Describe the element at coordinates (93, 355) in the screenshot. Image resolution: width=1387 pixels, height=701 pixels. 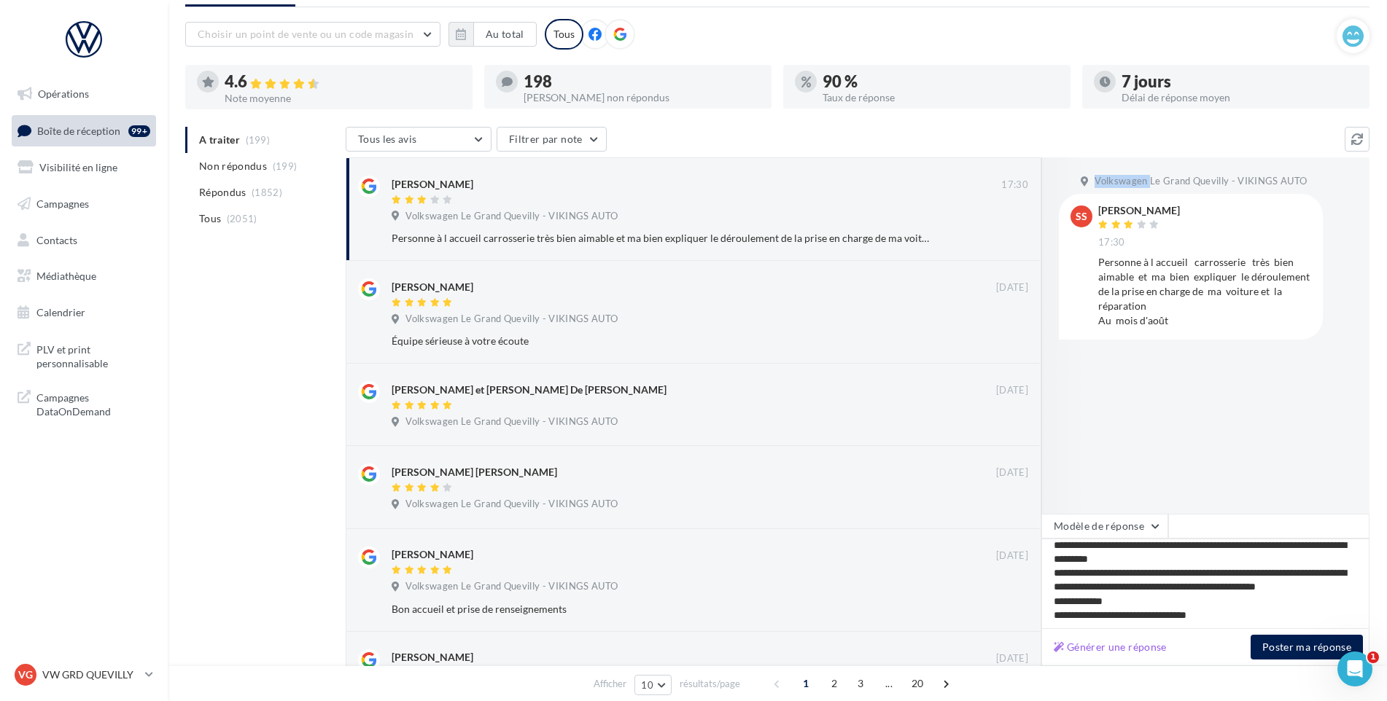
I see `span: PLV et print personnalisable` at that location.